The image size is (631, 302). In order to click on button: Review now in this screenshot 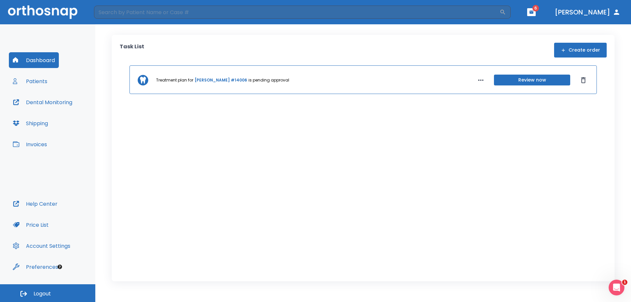, I will do `click(532, 80)`.